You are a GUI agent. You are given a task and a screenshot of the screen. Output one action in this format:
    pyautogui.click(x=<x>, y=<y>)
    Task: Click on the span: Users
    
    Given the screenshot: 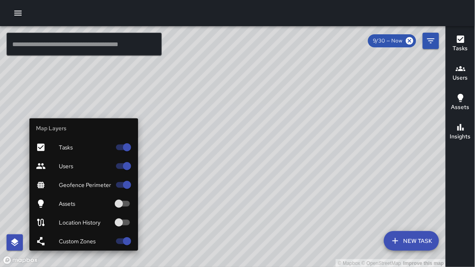 What is the action you would take?
    pyautogui.click(x=85, y=166)
    